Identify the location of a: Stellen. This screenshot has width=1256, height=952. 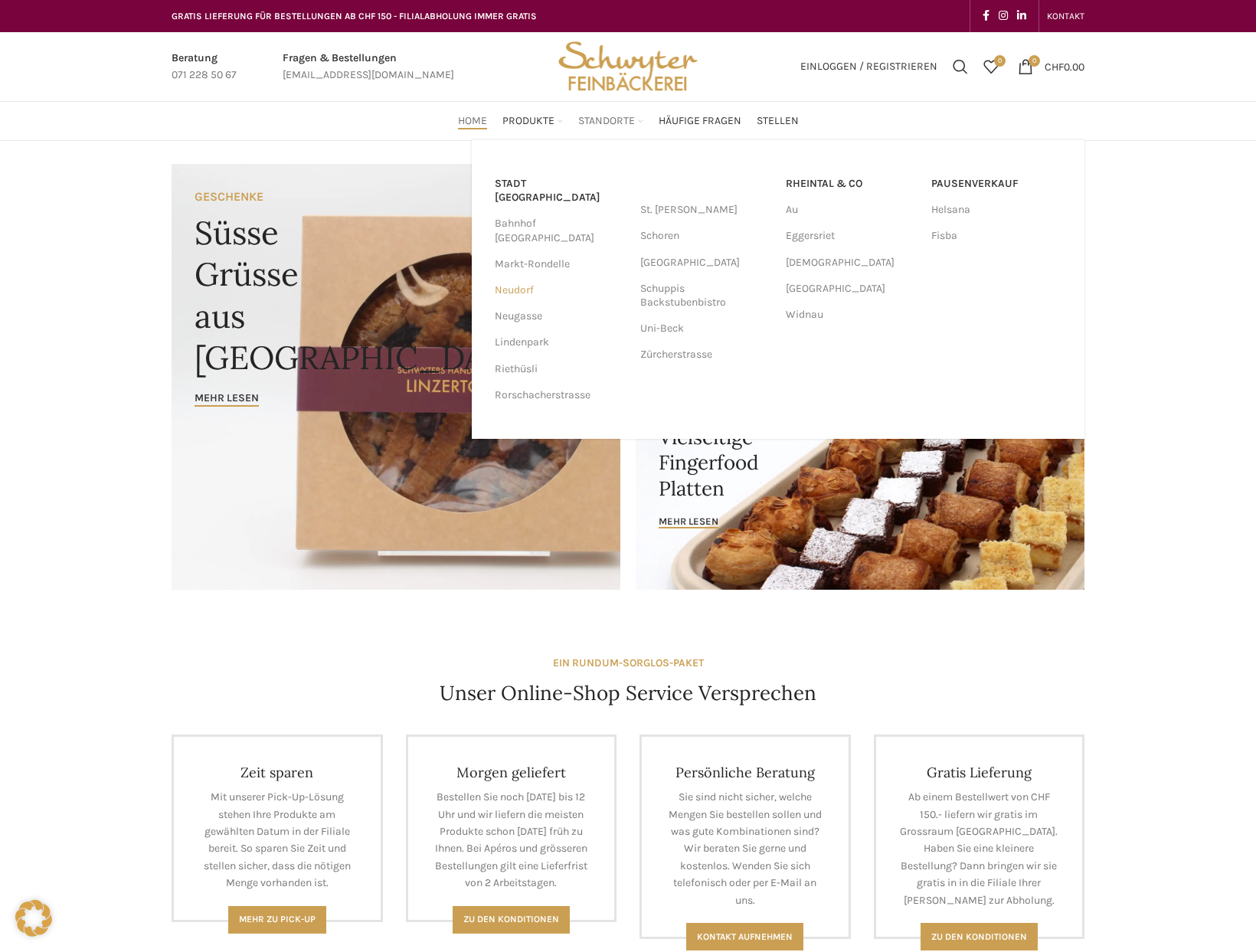
(777, 121).